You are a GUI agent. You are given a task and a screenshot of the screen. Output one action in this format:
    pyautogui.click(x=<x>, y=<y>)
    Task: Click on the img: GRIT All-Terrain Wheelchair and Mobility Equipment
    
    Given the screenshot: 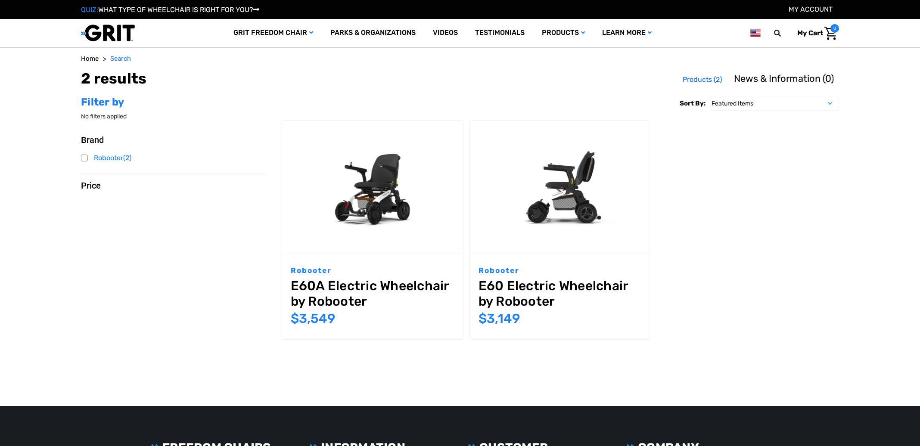 What is the action you would take?
    pyautogui.click(x=108, y=33)
    